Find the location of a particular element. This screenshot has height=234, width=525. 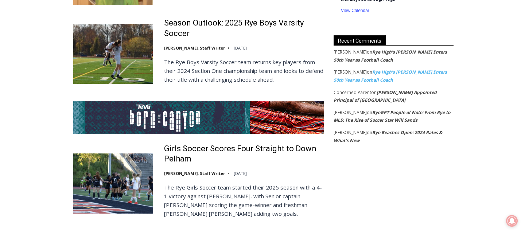

a: Girls Soccer Scores Four Straight to Down Pelham is located at coordinates (244, 154).